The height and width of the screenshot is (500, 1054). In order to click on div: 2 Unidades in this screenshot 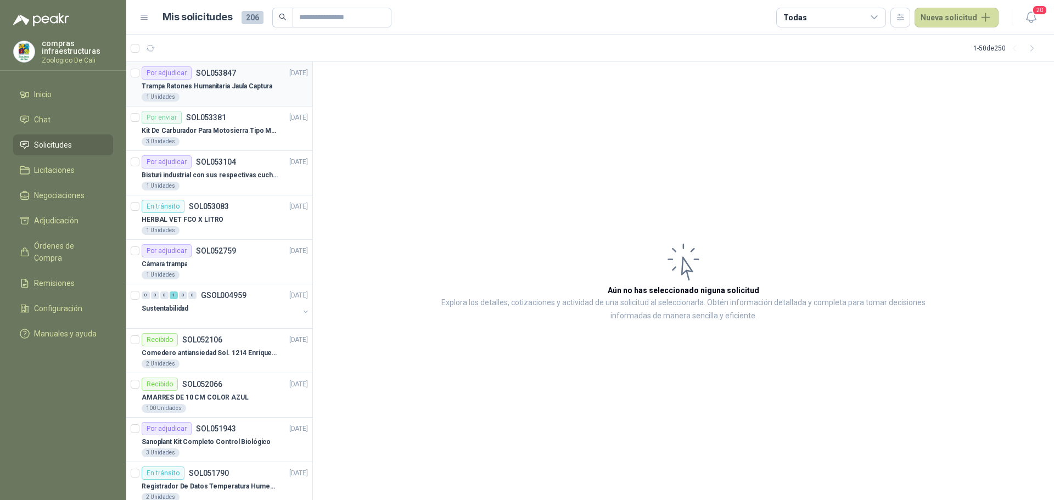, I will do `click(160, 364)`.